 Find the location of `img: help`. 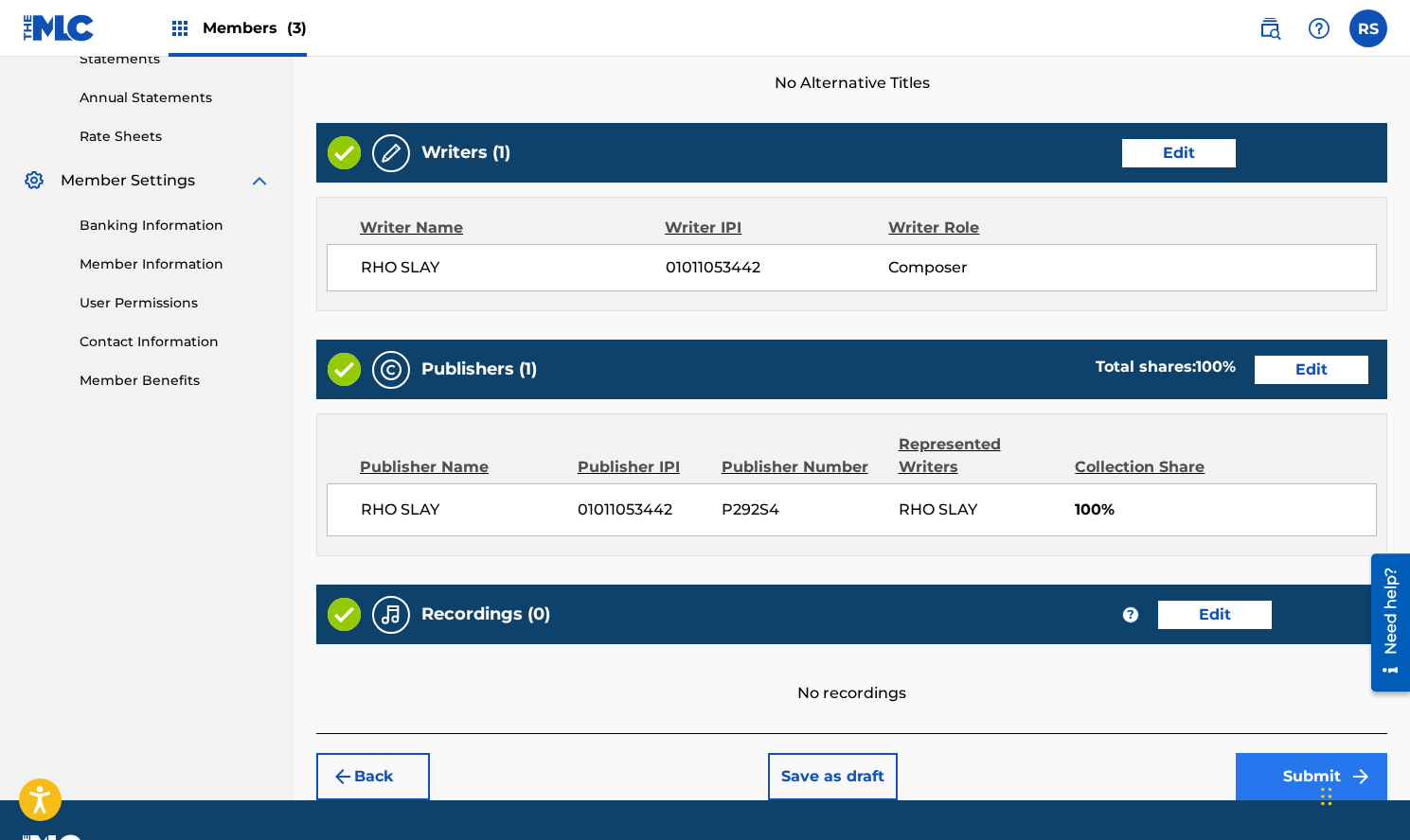

img: help is located at coordinates (1318, 28).